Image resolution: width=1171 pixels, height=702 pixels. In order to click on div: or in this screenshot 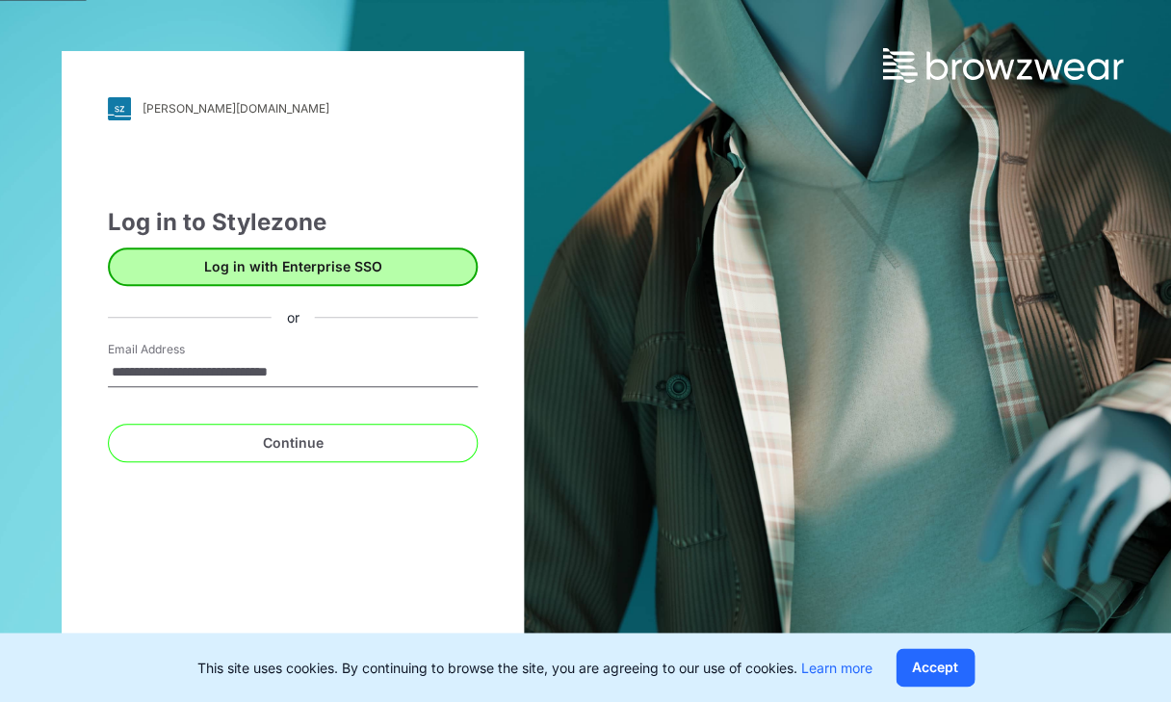, I will do `click(293, 317)`.